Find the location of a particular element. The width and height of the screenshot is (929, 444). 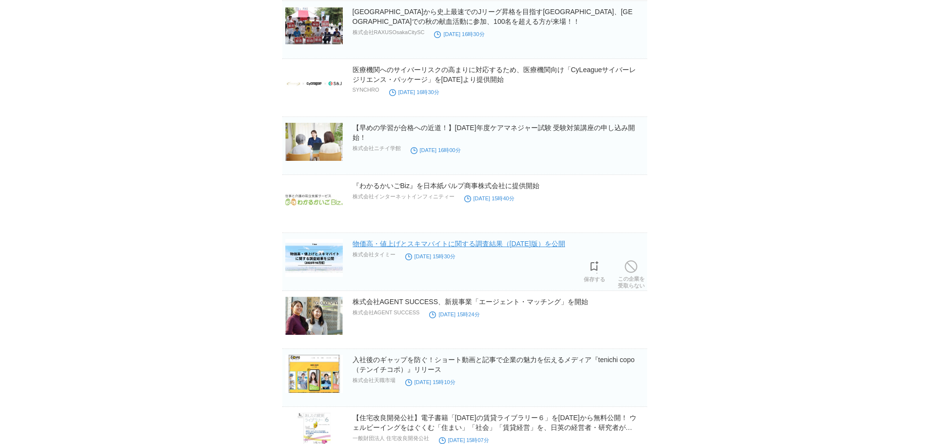

img: 36375-393-c75ab023698d1be840f4dd35a280addd-1300x680.png is located at coordinates (314, 258).